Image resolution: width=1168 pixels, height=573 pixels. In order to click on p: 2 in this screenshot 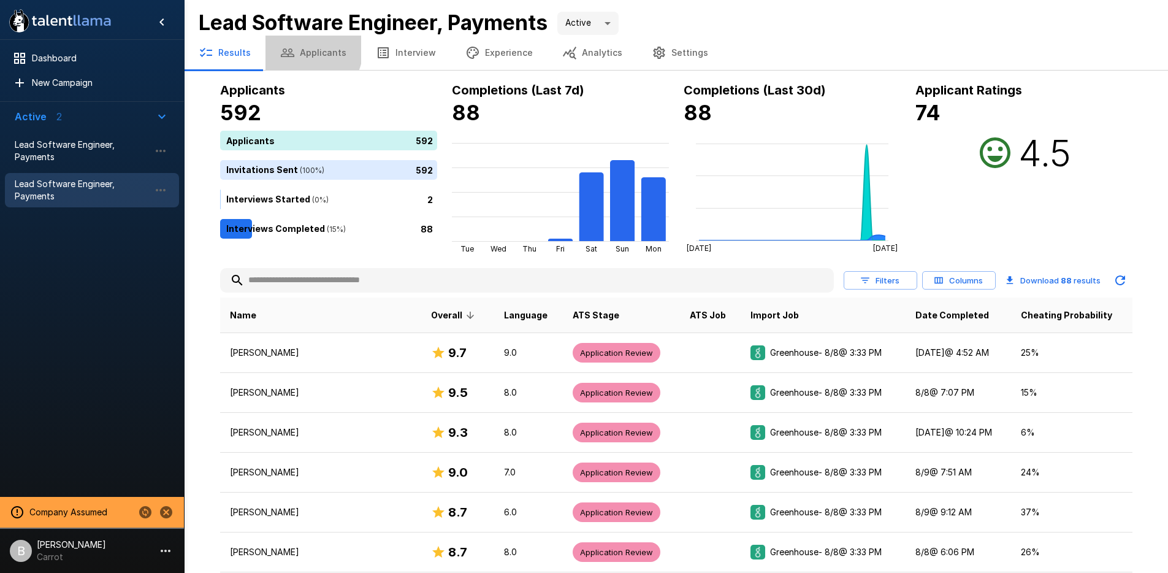, I will do `click(430, 199)`.